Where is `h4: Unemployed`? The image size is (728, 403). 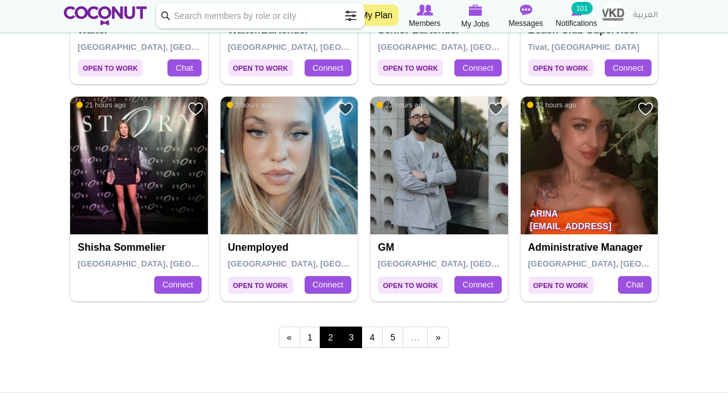 h4: Unemployed is located at coordinates (291, 248).